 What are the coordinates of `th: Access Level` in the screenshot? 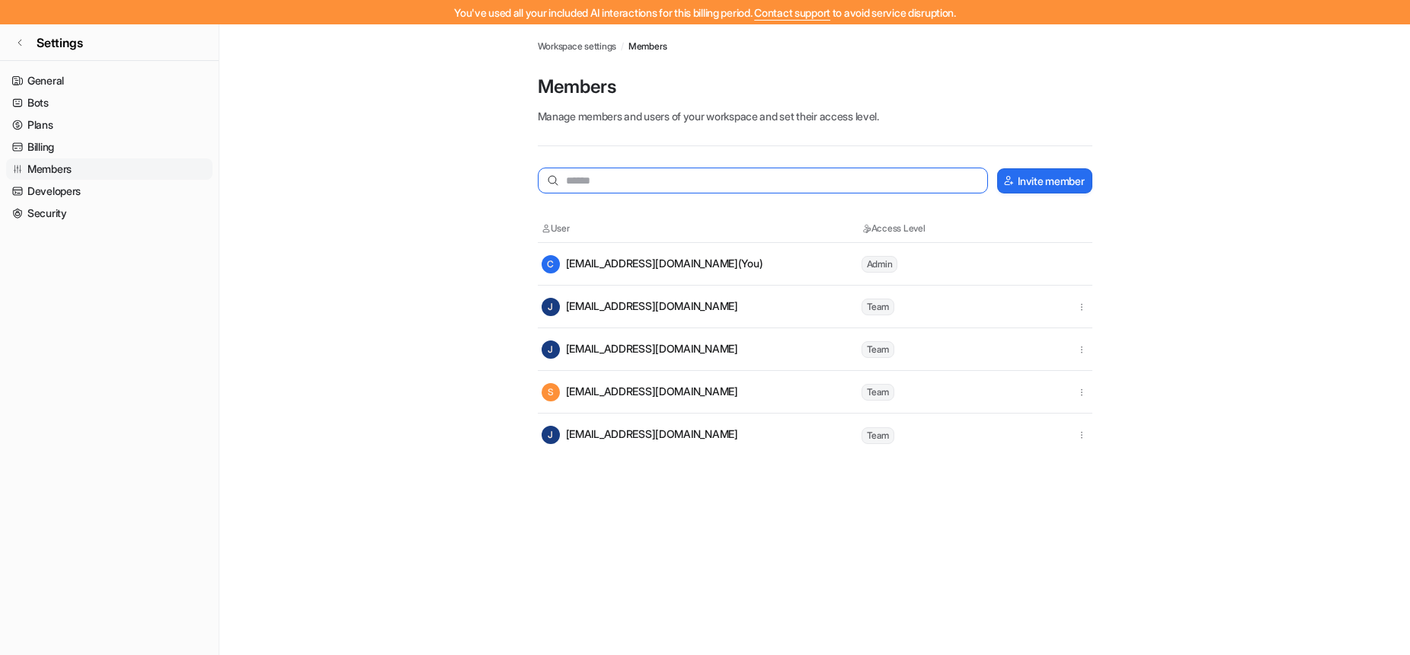 It's located at (929, 229).